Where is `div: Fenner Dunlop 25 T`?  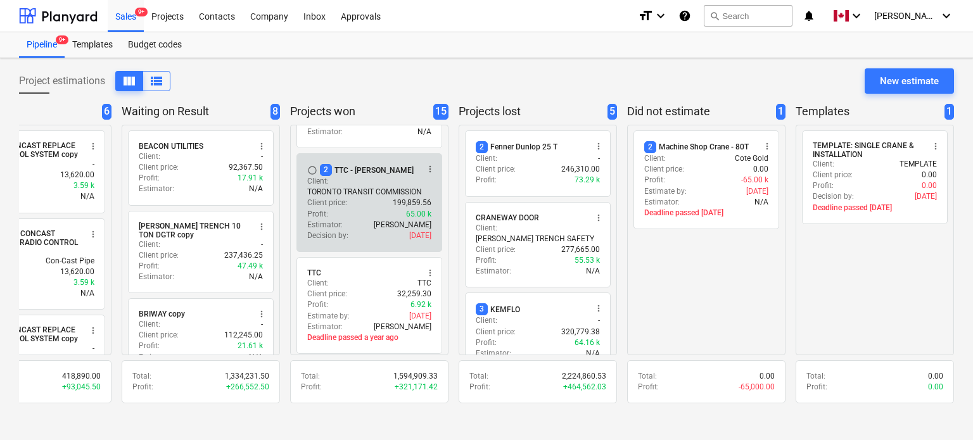
div: Fenner Dunlop 25 T is located at coordinates (516, 147).